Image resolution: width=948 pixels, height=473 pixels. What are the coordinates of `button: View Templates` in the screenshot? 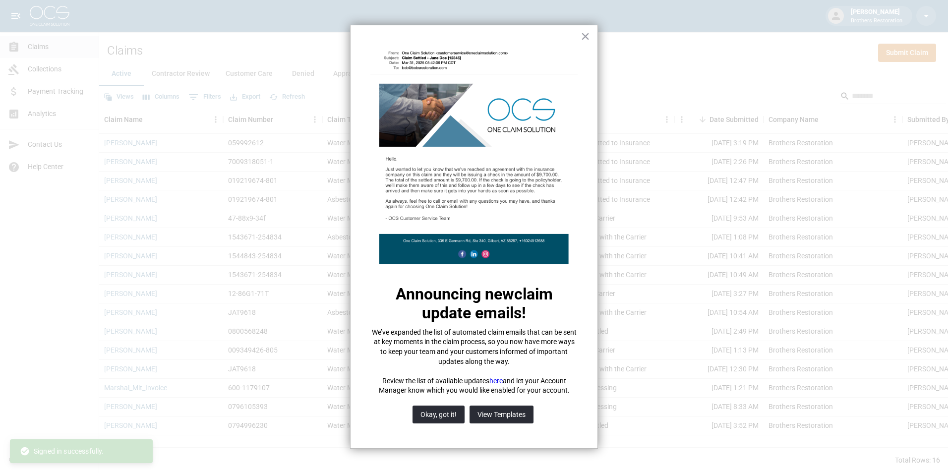 It's located at (501, 414).